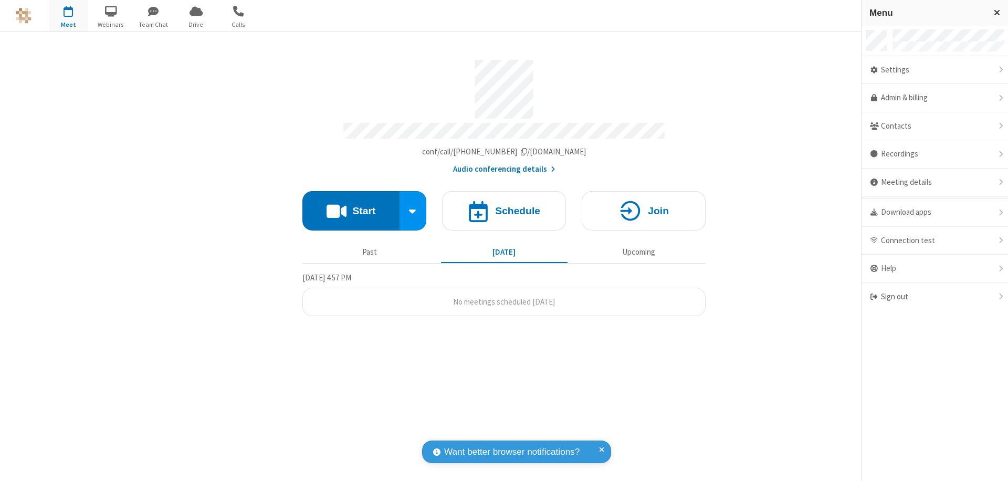 Image resolution: width=1008 pixels, height=481 pixels. Describe the element at coordinates (24, 16) in the screenshot. I see `img: QA Selenium DO NOT DELETE OR CHANGE` at that location.